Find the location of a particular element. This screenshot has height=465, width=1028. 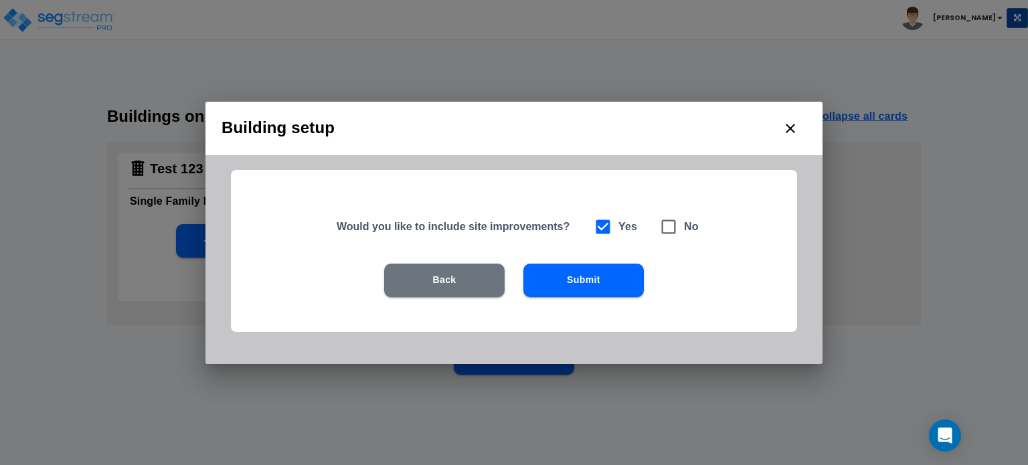

button: Submit is located at coordinates (584, 280).